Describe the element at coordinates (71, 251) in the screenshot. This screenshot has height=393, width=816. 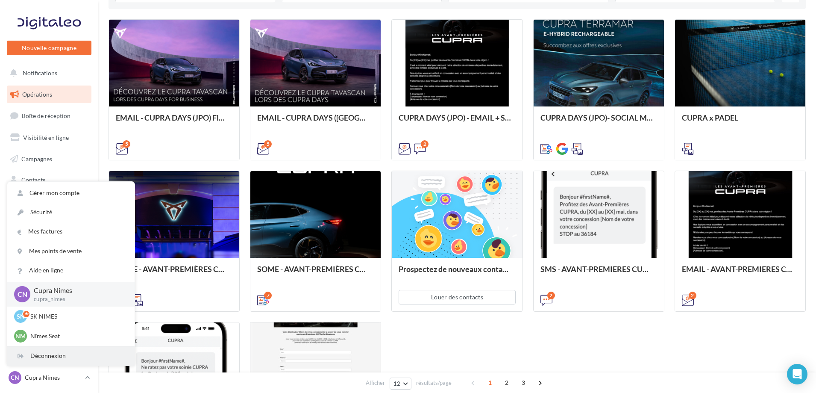
I see `a: Mes points de vente` at that location.